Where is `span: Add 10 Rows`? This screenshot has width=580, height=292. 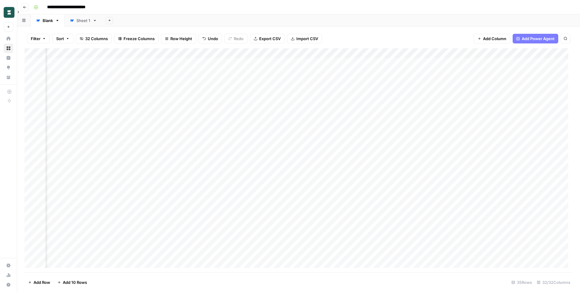
span: Add 10 Rows is located at coordinates (75, 283).